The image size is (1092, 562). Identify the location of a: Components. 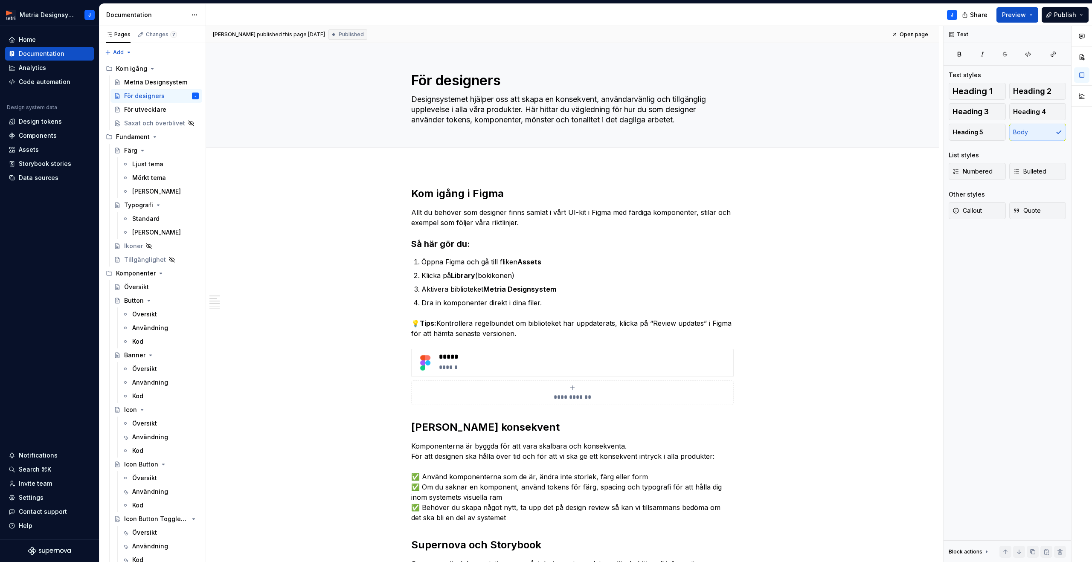
(49, 136).